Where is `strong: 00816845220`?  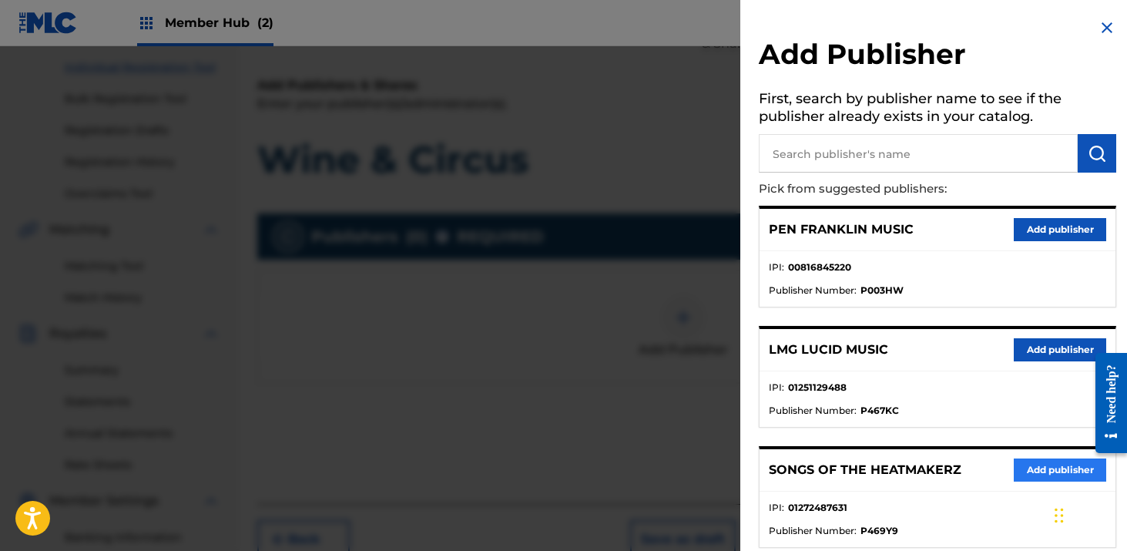 strong: 00816845220 is located at coordinates (820, 267).